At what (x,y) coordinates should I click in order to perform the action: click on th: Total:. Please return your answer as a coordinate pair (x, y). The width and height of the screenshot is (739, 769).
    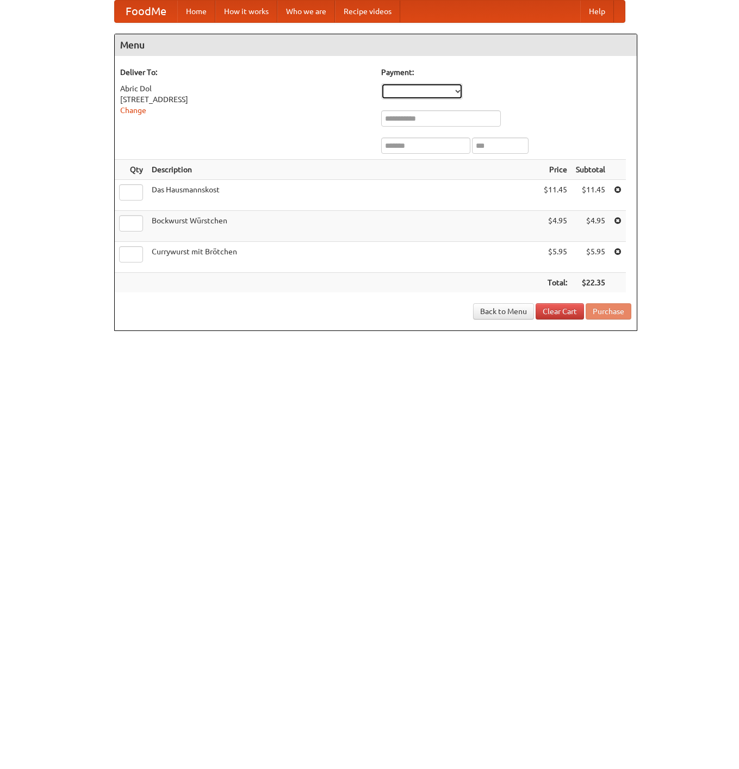
    Looking at the image, I should click on (555, 283).